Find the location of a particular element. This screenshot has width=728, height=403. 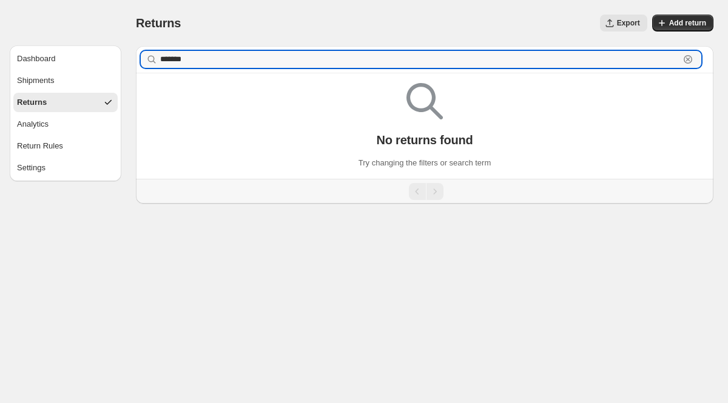

div: Settings is located at coordinates (31, 168).